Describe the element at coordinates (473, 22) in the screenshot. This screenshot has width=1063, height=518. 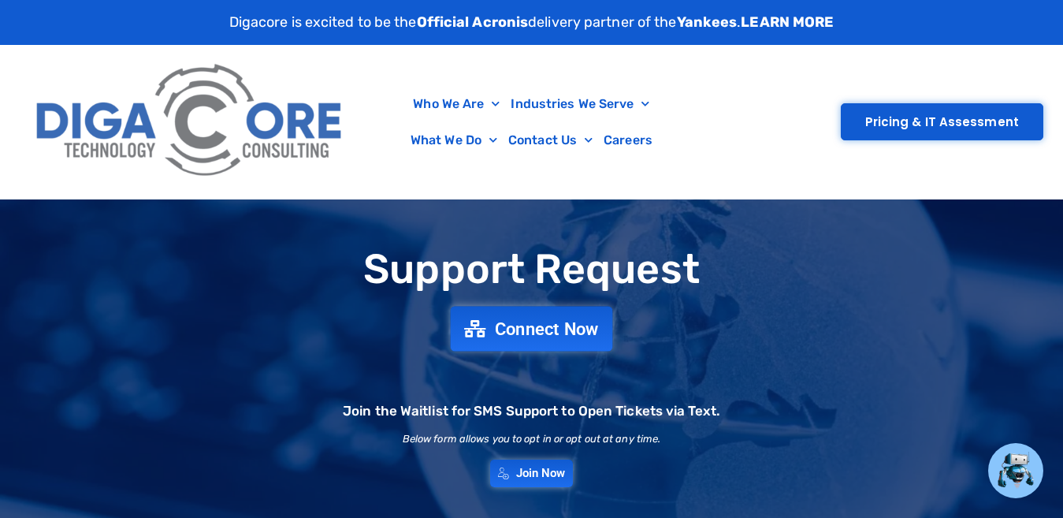
I see `strong: Official Acronis` at that location.